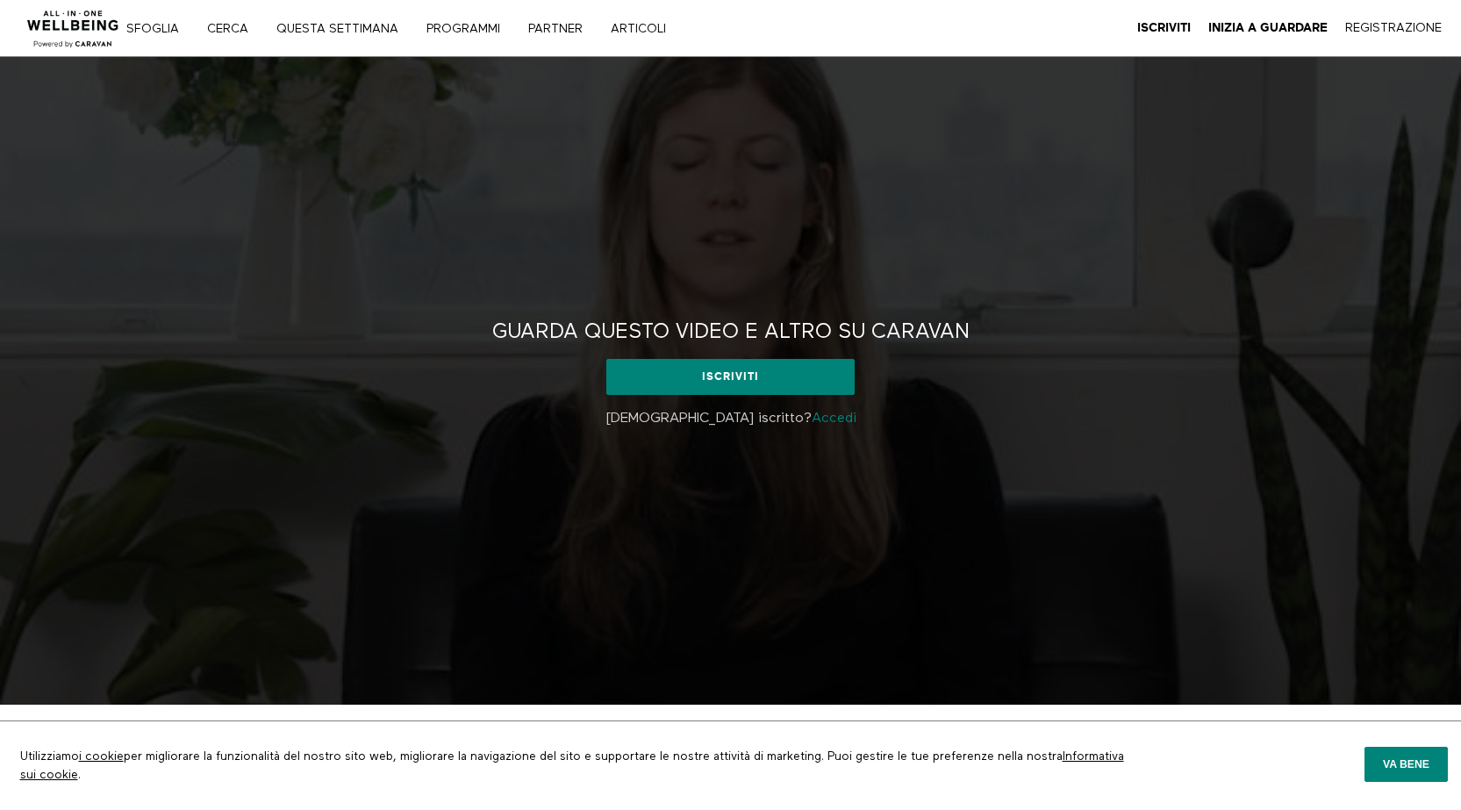 The width and height of the screenshot is (1461, 810). Describe the element at coordinates (1268, 27) in the screenshot. I see `font: Inizia a guardare` at that location.